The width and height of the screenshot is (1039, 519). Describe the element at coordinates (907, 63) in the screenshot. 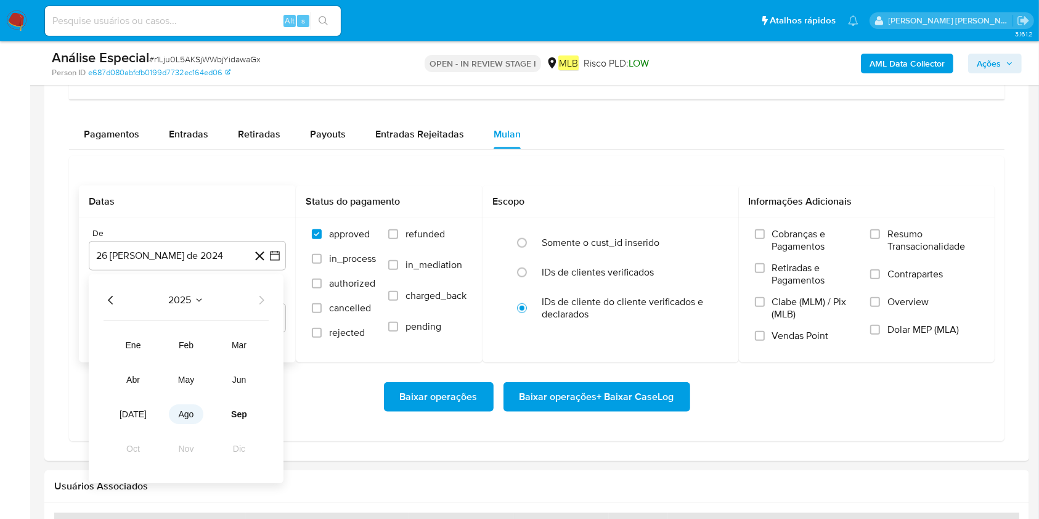

I see `button: AML Data Collector` at that location.